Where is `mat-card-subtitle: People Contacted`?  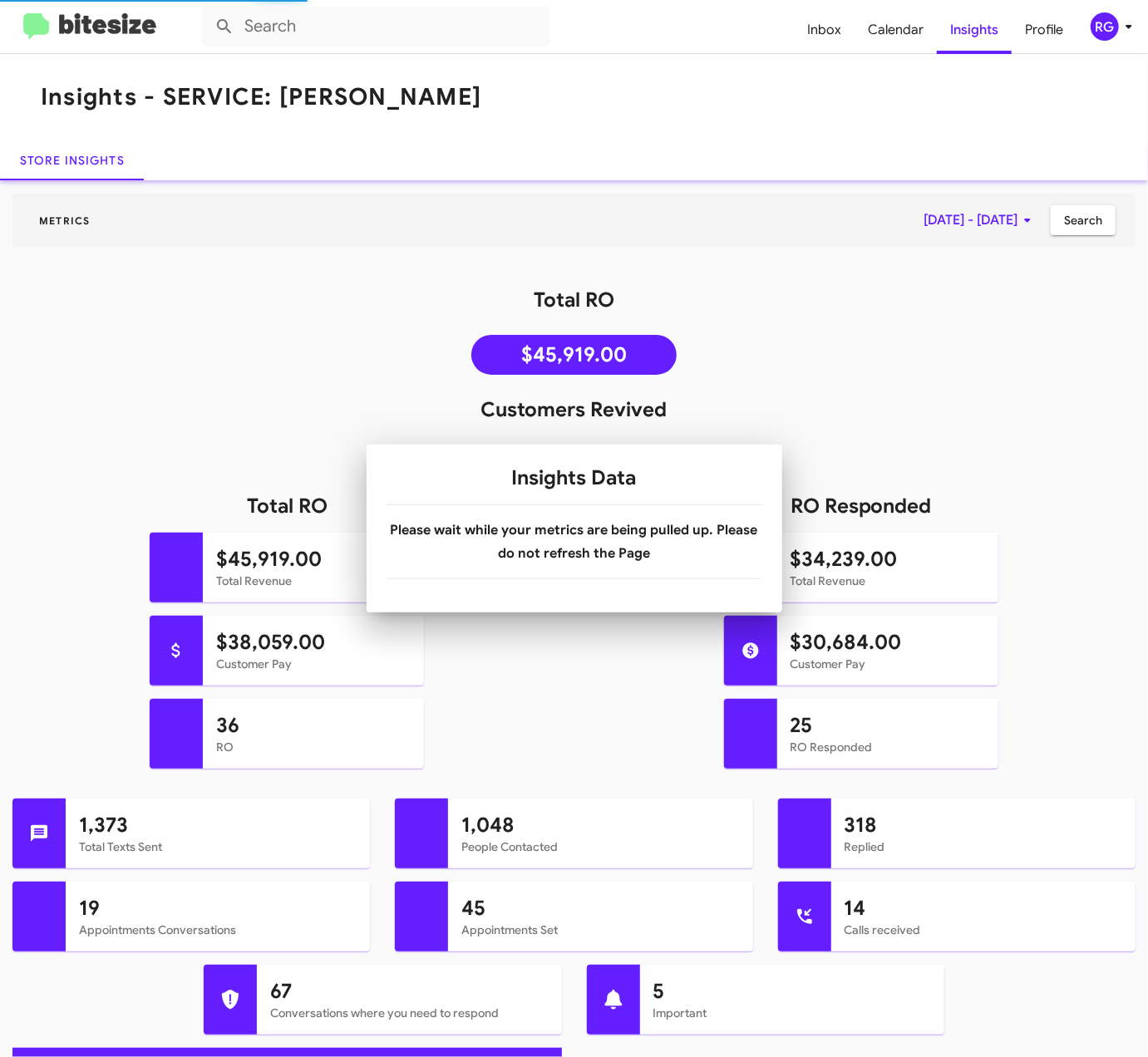 mat-card-subtitle: People Contacted is located at coordinates (600, 847).